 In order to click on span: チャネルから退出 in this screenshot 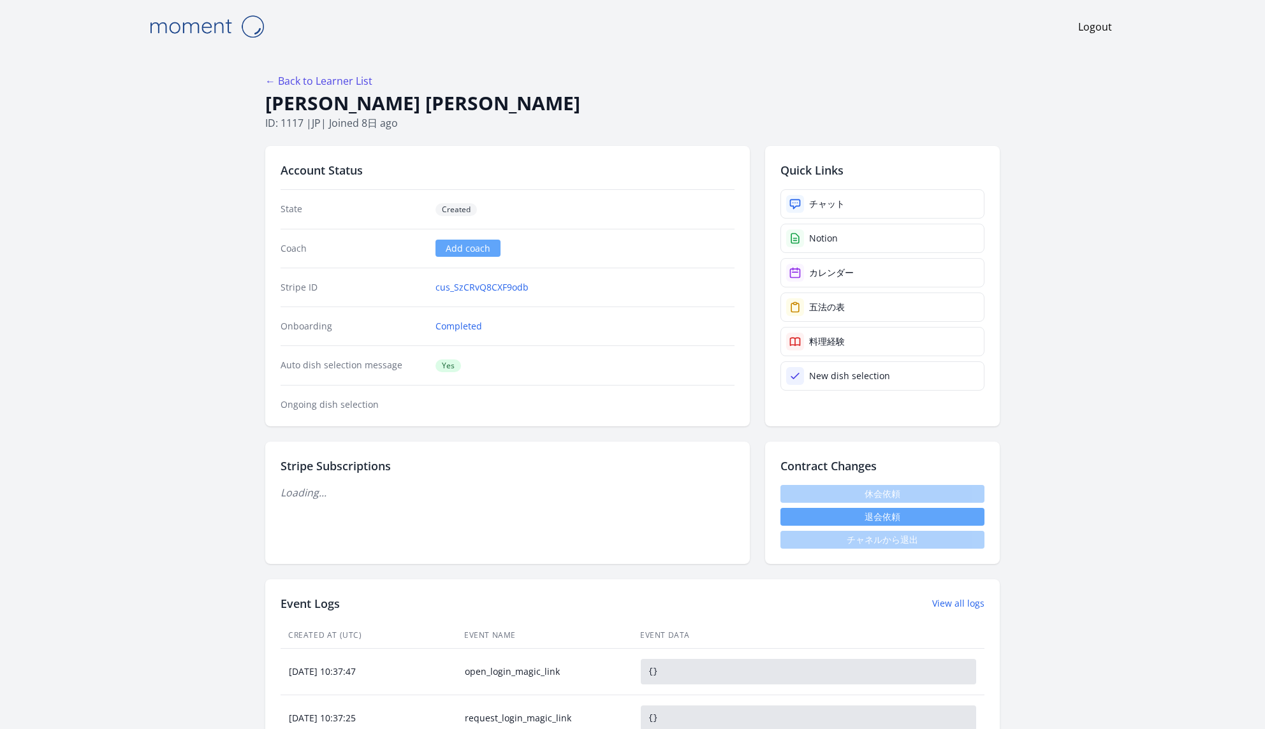, I will do `click(882, 540)`.